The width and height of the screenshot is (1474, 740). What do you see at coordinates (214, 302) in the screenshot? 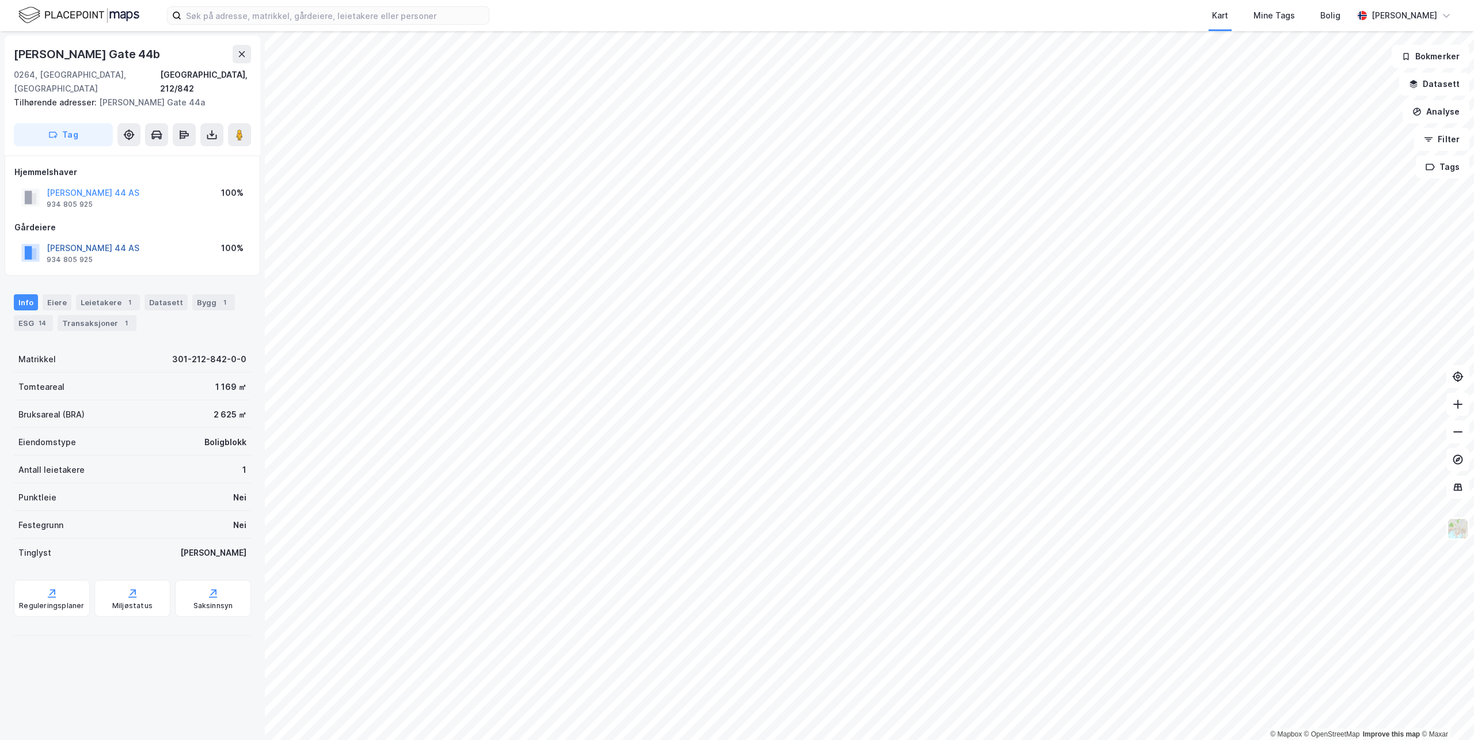
I see `div: Bygg` at bounding box center [214, 302].